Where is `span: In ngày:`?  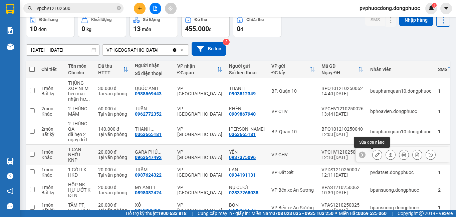 span: In ngày: is located at coordinates (21, 50).